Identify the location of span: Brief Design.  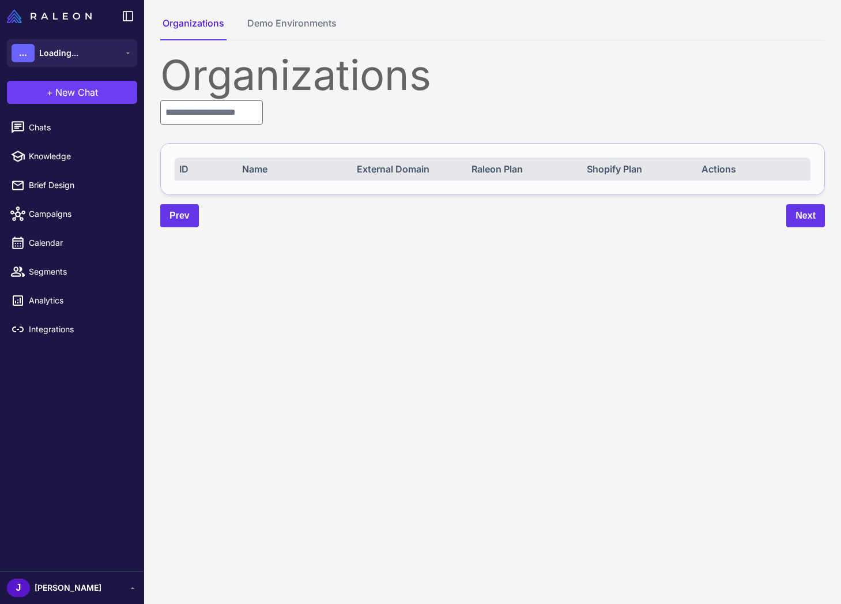
(80, 185).